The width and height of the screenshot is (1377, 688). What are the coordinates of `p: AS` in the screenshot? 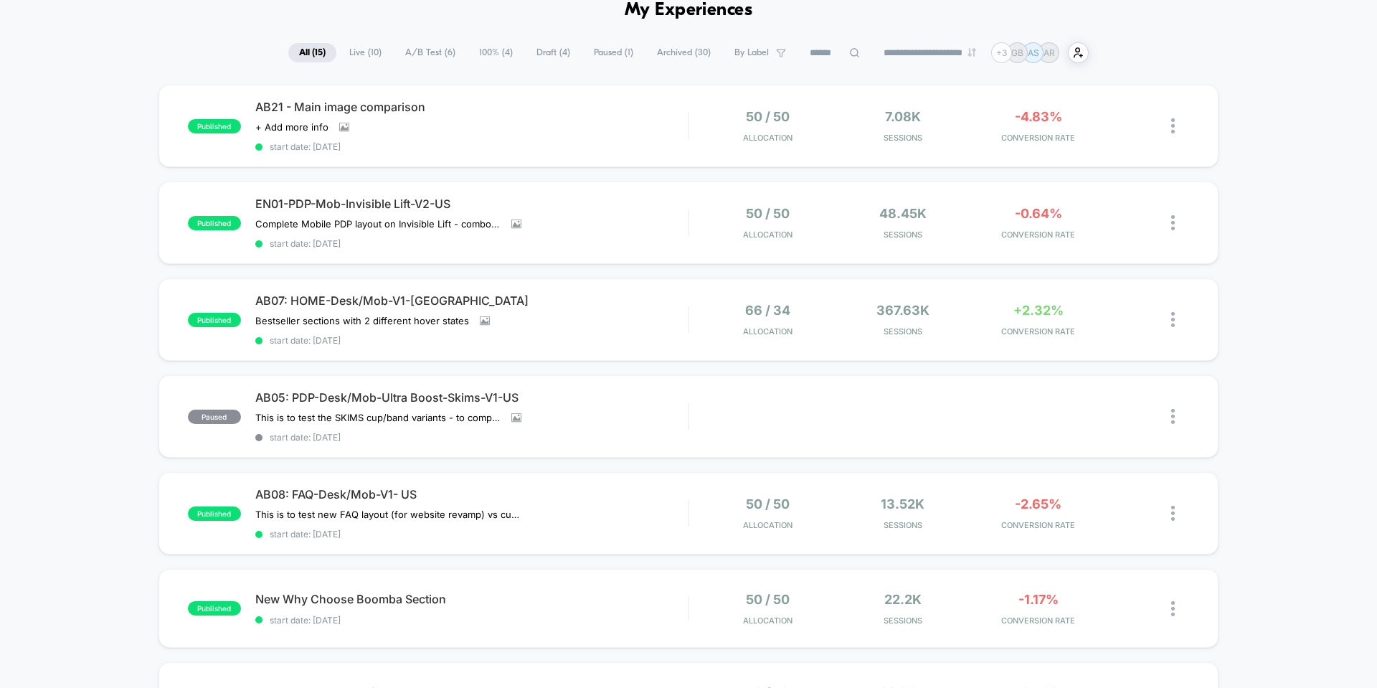 It's located at (1033, 52).